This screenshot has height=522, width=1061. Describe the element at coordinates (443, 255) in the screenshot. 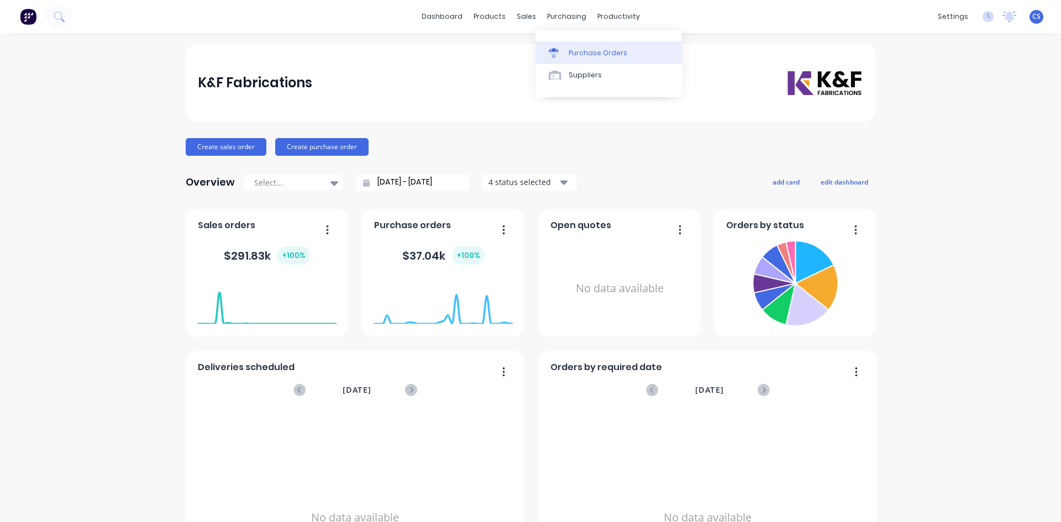

I see `div: $ 37.04k` at that location.